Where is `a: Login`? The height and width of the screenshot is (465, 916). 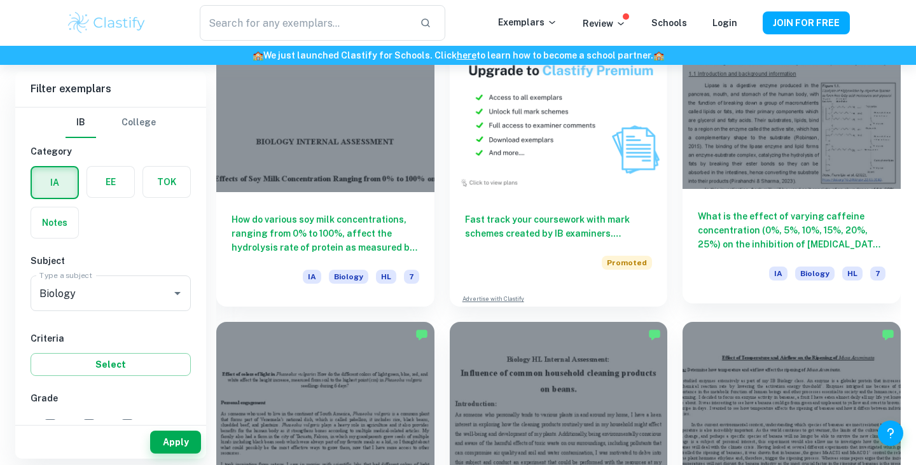 a: Login is located at coordinates (724, 23).